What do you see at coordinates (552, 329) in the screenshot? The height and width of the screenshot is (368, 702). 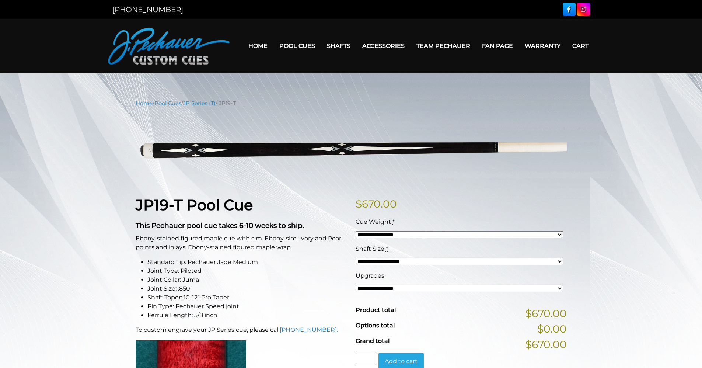 I see `span: $0.00` at bounding box center [552, 329].